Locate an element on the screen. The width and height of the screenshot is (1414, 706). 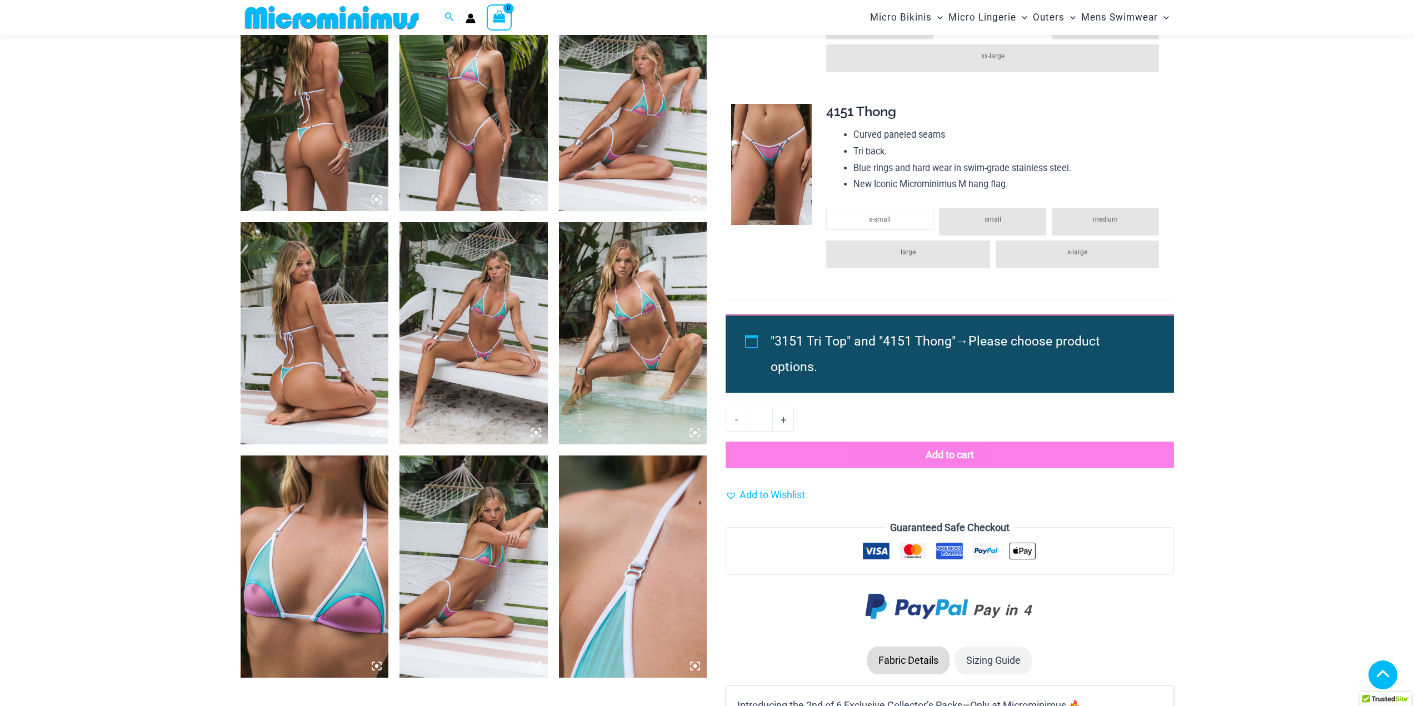
li: large is located at coordinates (908, 254).